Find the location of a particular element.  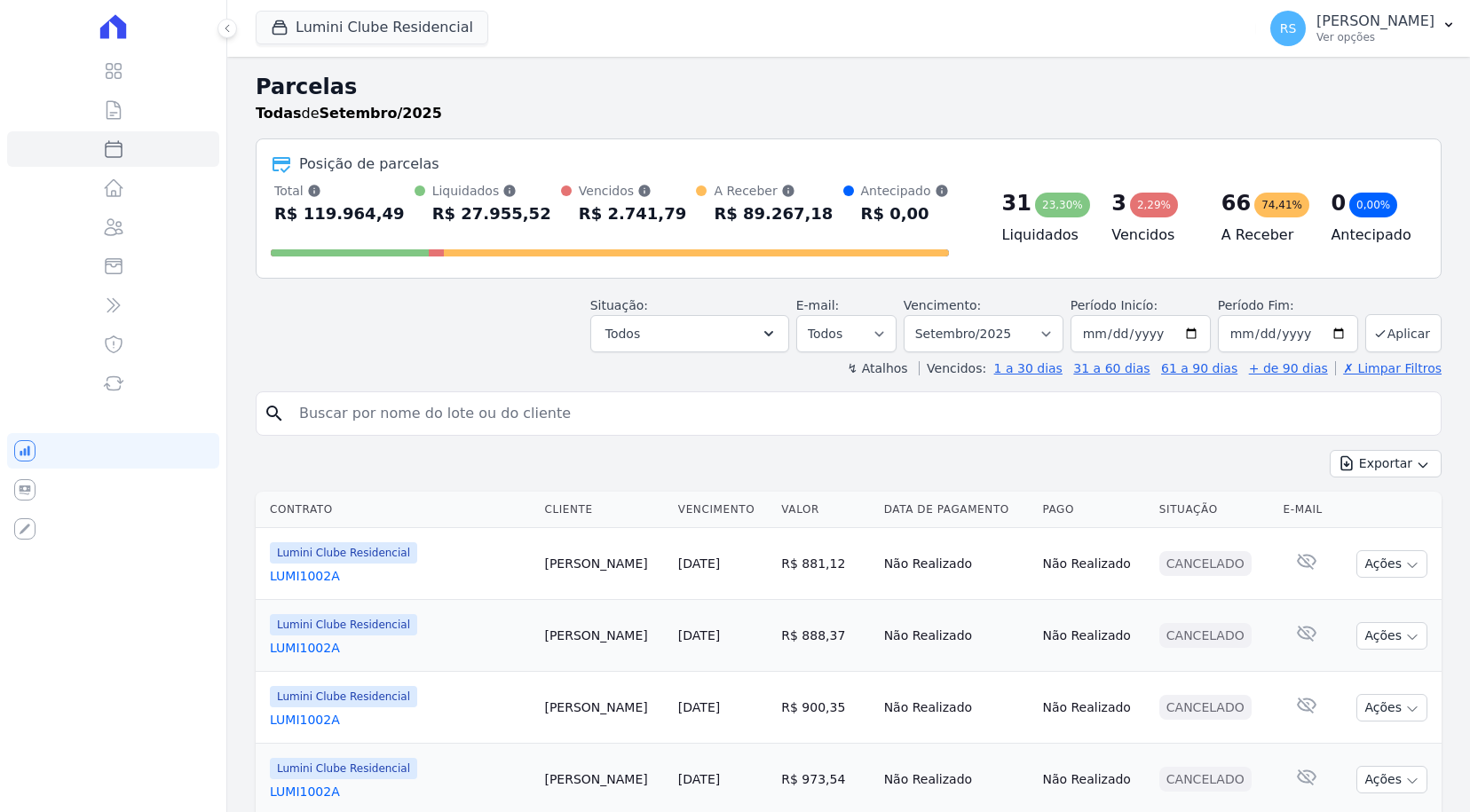

a: ✗ Limpar Filtros is located at coordinates (1388, 368).